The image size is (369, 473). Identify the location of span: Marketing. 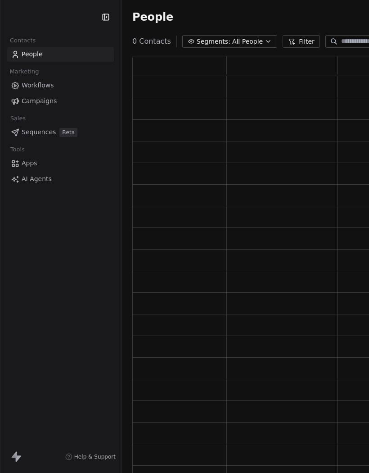
(24, 72).